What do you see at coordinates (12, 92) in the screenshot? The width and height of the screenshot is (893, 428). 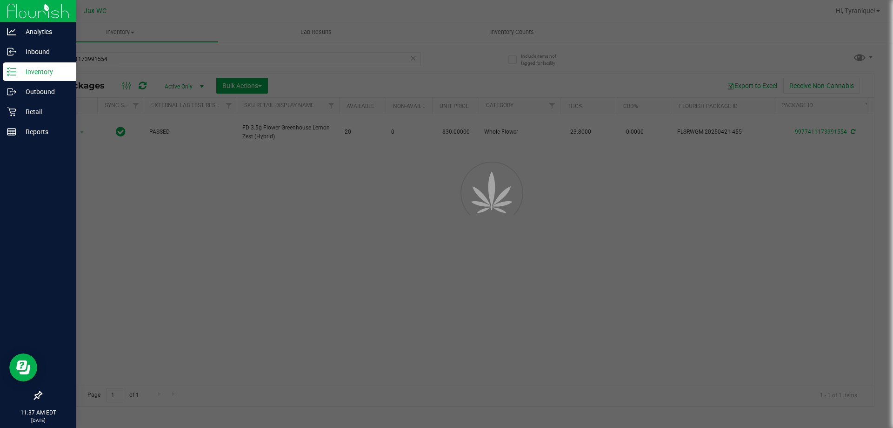 I see `inline-svg: Outbound` at bounding box center [12, 92].